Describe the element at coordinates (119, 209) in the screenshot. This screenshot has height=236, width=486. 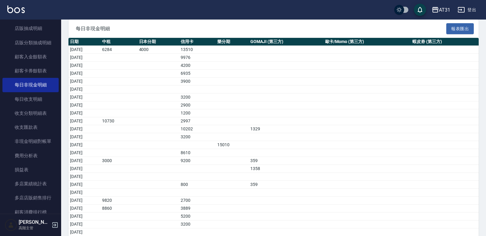
I see `td: 8860` at that location.